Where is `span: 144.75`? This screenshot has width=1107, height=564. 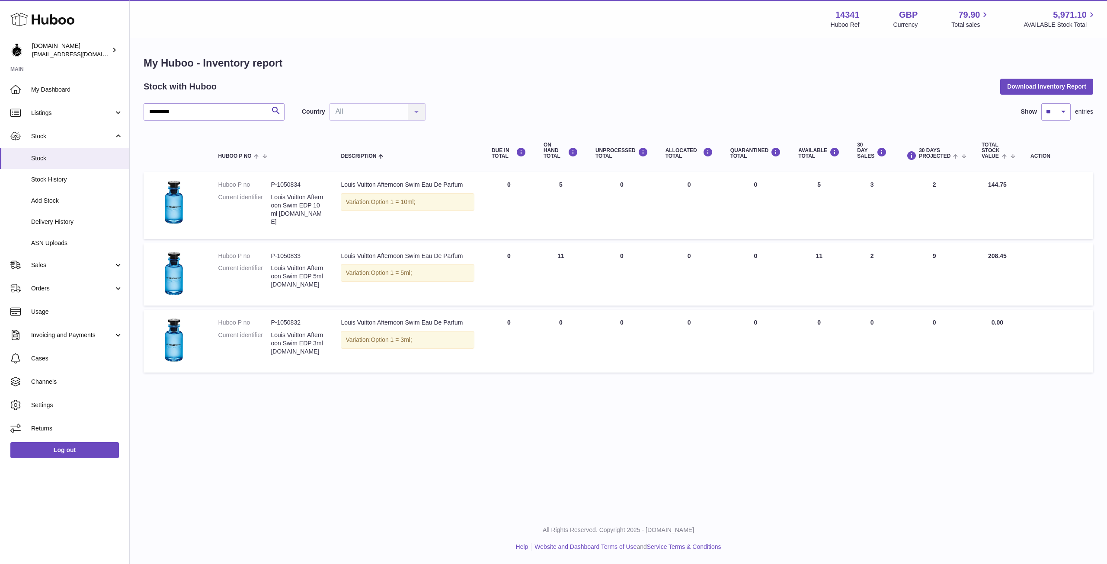
span: 144.75 is located at coordinates (997, 185).